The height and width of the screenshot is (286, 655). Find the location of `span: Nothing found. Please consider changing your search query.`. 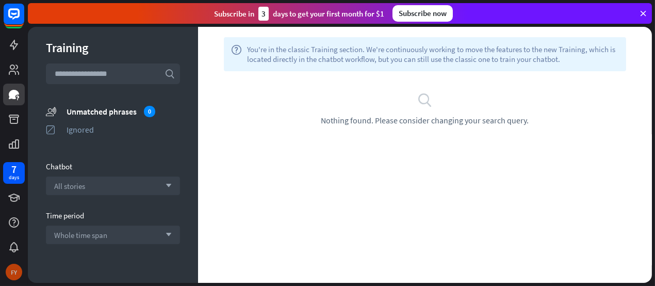

span: Nothing found. Please consider changing your search query. is located at coordinates (425, 120).